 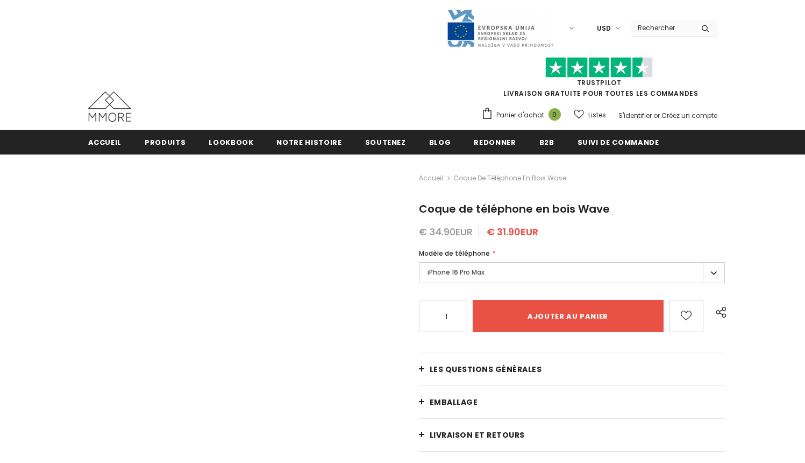 What do you see at coordinates (513, 231) in the screenshot?
I see `span: € 31.90EUR` at bounding box center [513, 231].